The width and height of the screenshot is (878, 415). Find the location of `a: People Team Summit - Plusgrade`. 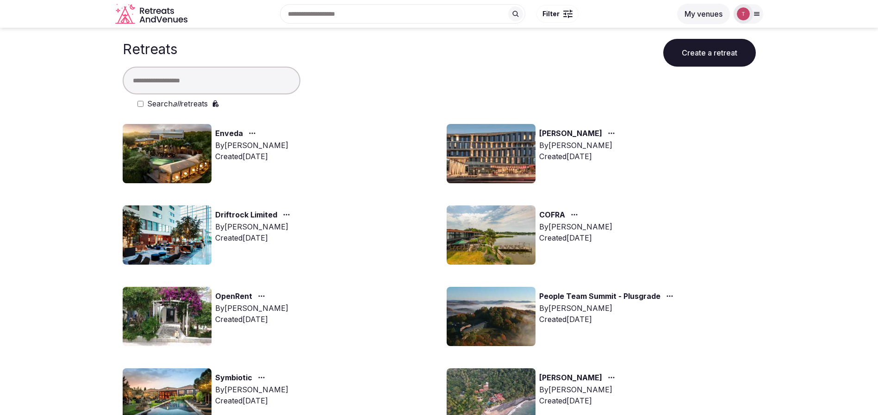

a: People Team Summit - Plusgrade is located at coordinates (600, 297).